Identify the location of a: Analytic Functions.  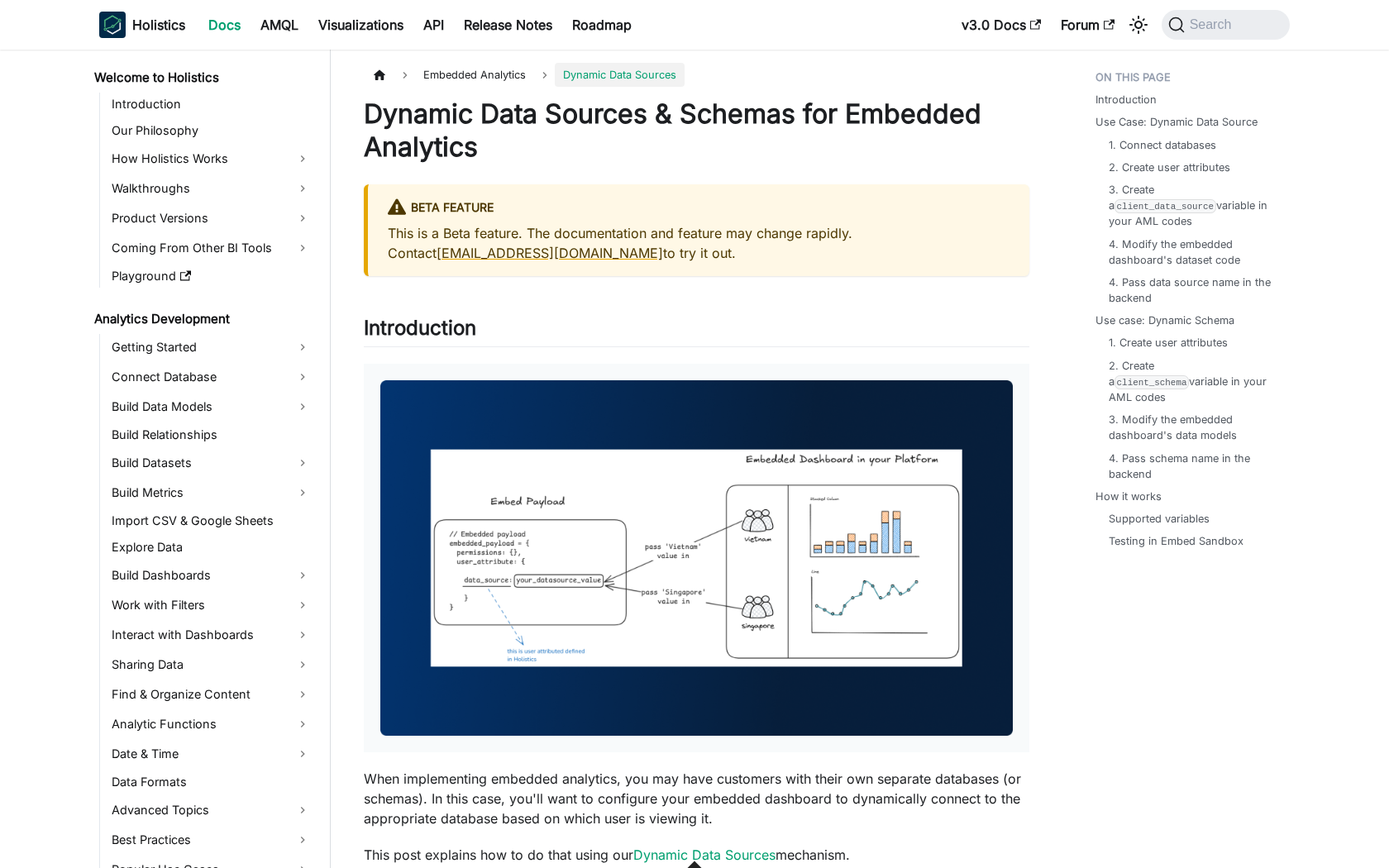
(211, 724).